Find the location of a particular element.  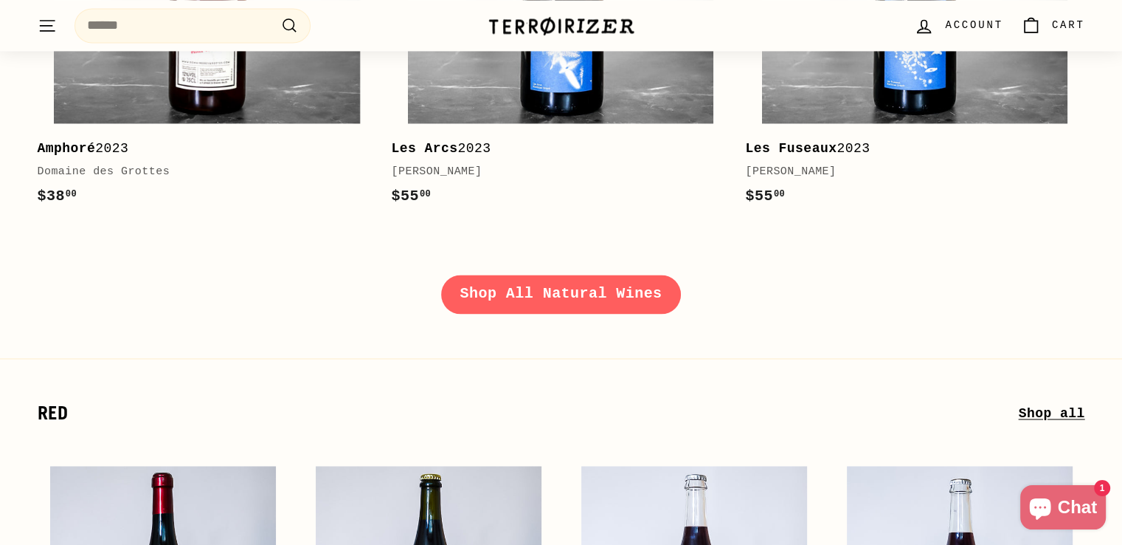

a: Shop All Natural Wines is located at coordinates (562, 294).